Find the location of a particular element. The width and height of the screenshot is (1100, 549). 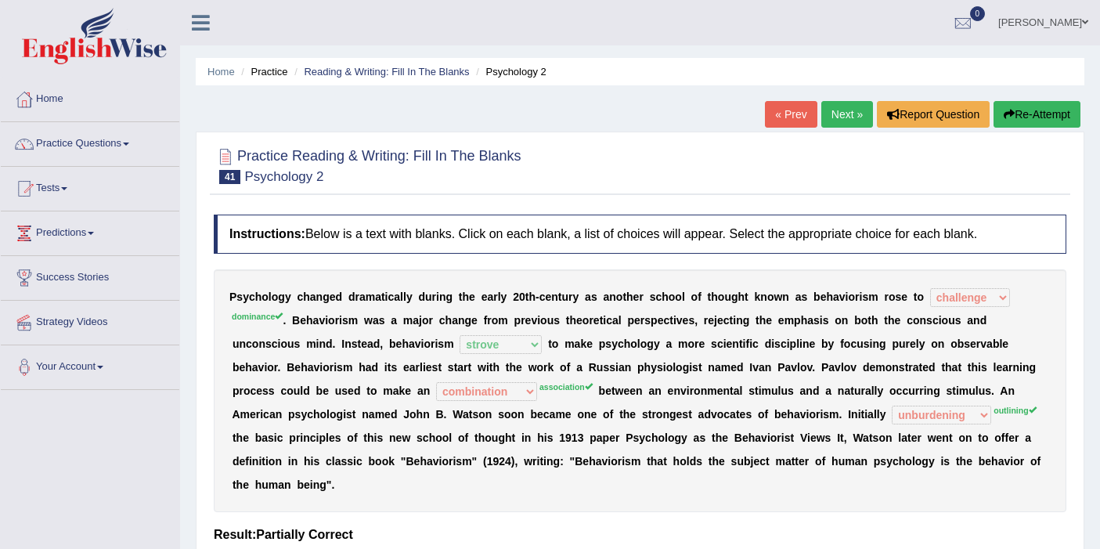

li: Psychology 2 is located at coordinates (509, 71).